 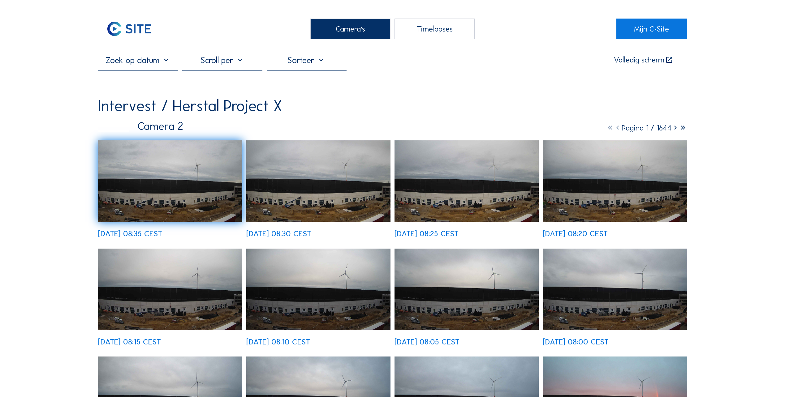 I want to click on img: image_53574365, so click(x=318, y=289).